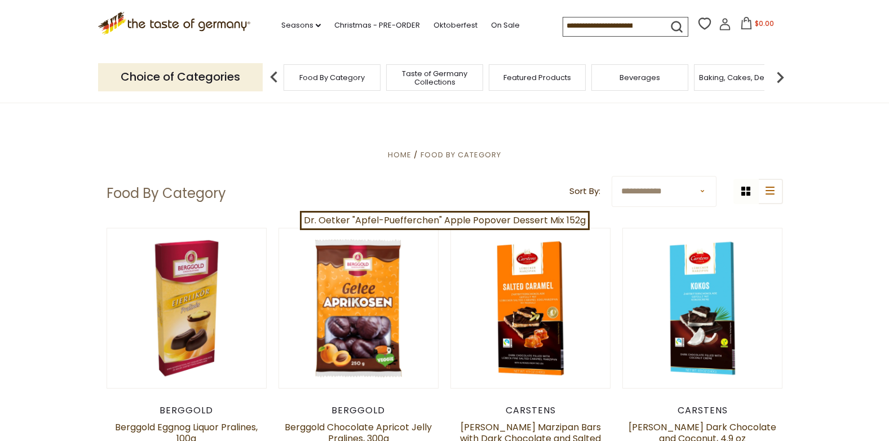  Describe the element at coordinates (456, 25) in the screenshot. I see `a: Oktoberfest` at that location.